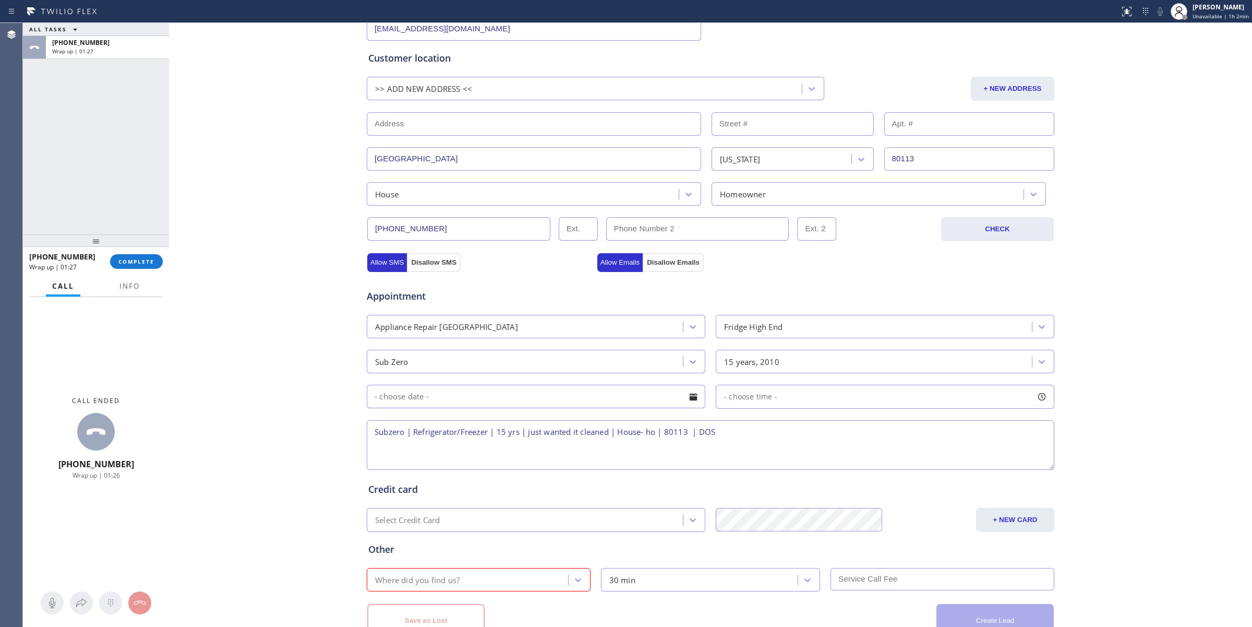 The height and width of the screenshot is (627, 1252). I want to click on span: Wrap up | 01:26, so click(96, 475).